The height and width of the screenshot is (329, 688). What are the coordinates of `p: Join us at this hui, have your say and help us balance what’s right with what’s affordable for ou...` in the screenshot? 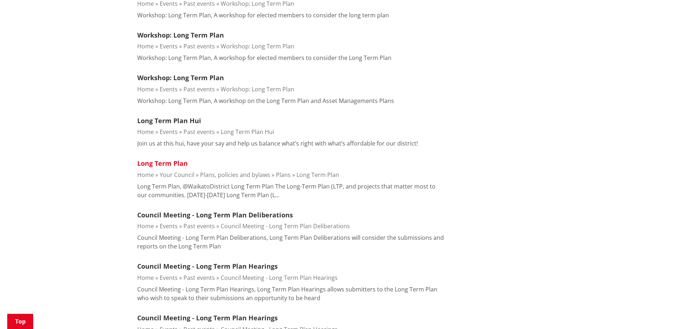 It's located at (277, 143).